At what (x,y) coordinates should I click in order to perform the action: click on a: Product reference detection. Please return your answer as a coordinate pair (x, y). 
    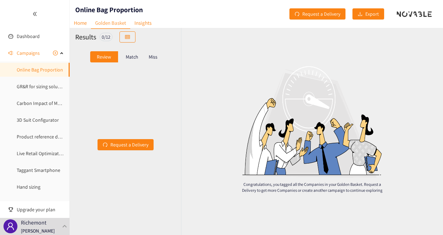
    Looking at the image, I should click on (46, 136).